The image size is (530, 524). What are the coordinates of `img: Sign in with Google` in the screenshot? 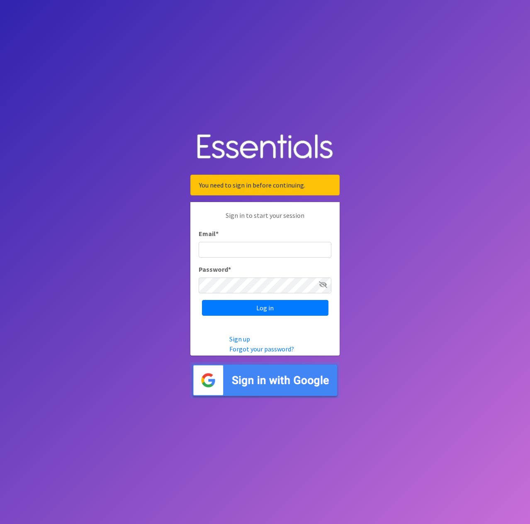 It's located at (265, 380).